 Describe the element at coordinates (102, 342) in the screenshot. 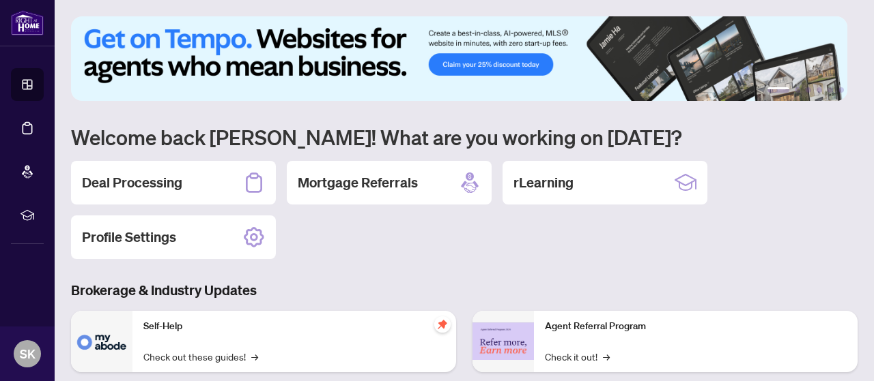

I see `img: Self-Help` at that location.